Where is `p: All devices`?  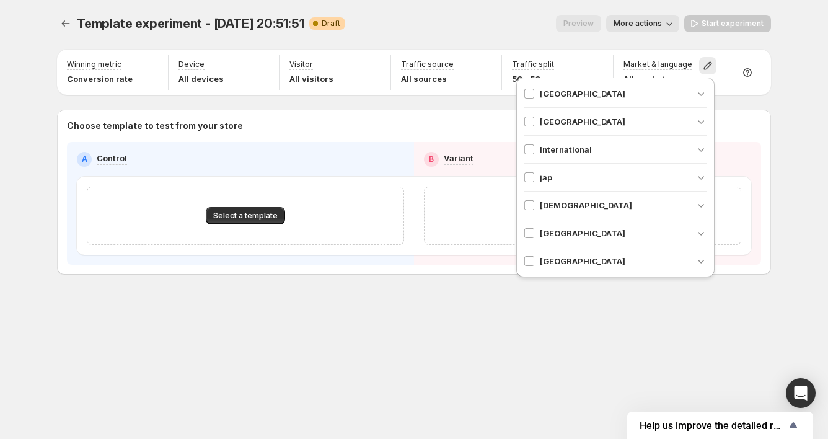
p: All devices is located at coordinates (201, 79).